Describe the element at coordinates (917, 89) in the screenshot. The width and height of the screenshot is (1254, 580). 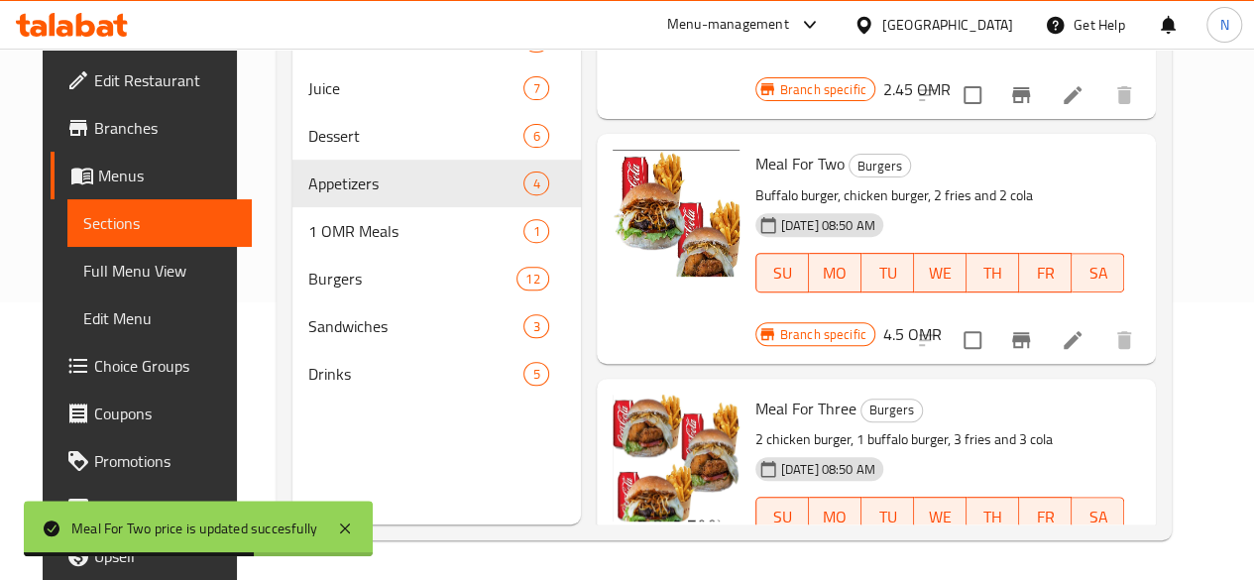
I see `h6: 2.45 OMR` at that location.